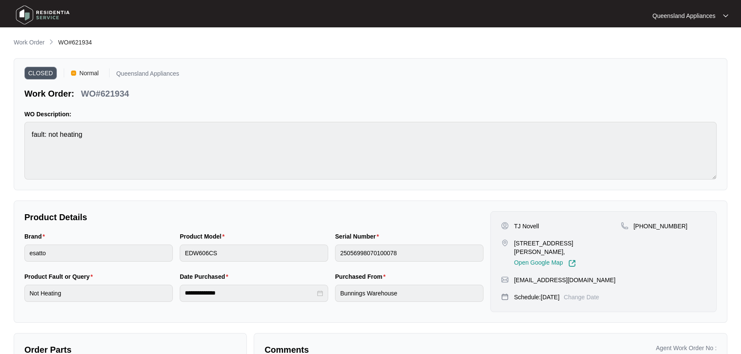  I want to click on p: Product Details, so click(254, 217).